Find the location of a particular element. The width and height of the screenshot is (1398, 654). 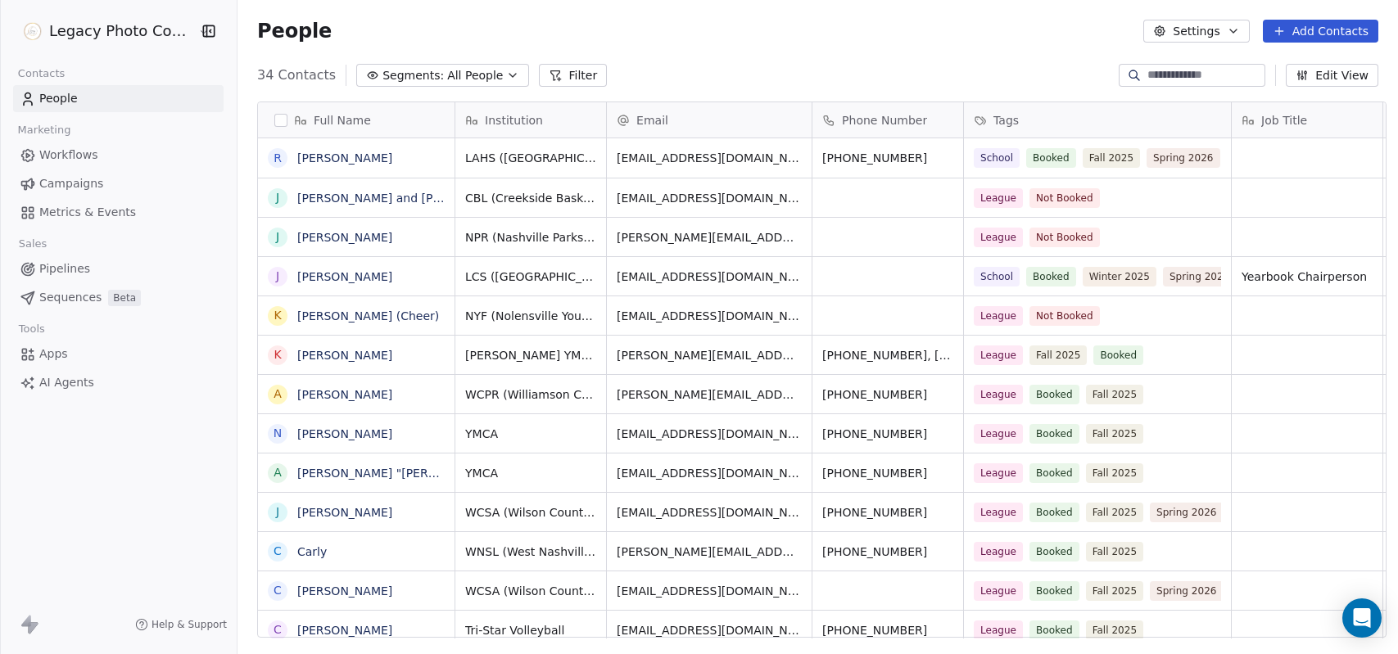

span: Marketing is located at coordinates (44, 130).